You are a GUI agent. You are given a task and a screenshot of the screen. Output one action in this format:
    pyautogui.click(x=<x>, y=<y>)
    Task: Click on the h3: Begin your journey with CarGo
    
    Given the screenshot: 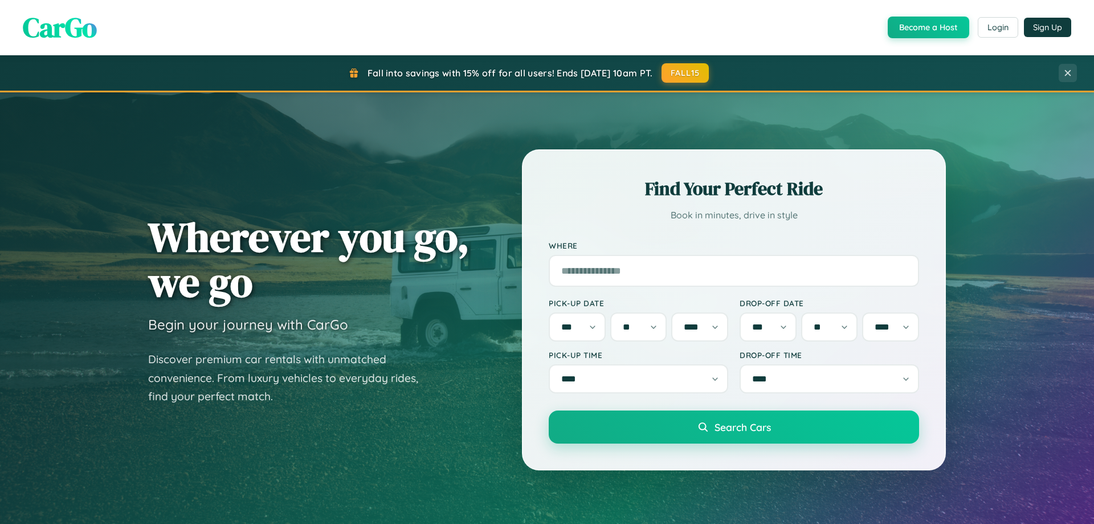 What is the action you would take?
    pyautogui.click(x=248, y=324)
    